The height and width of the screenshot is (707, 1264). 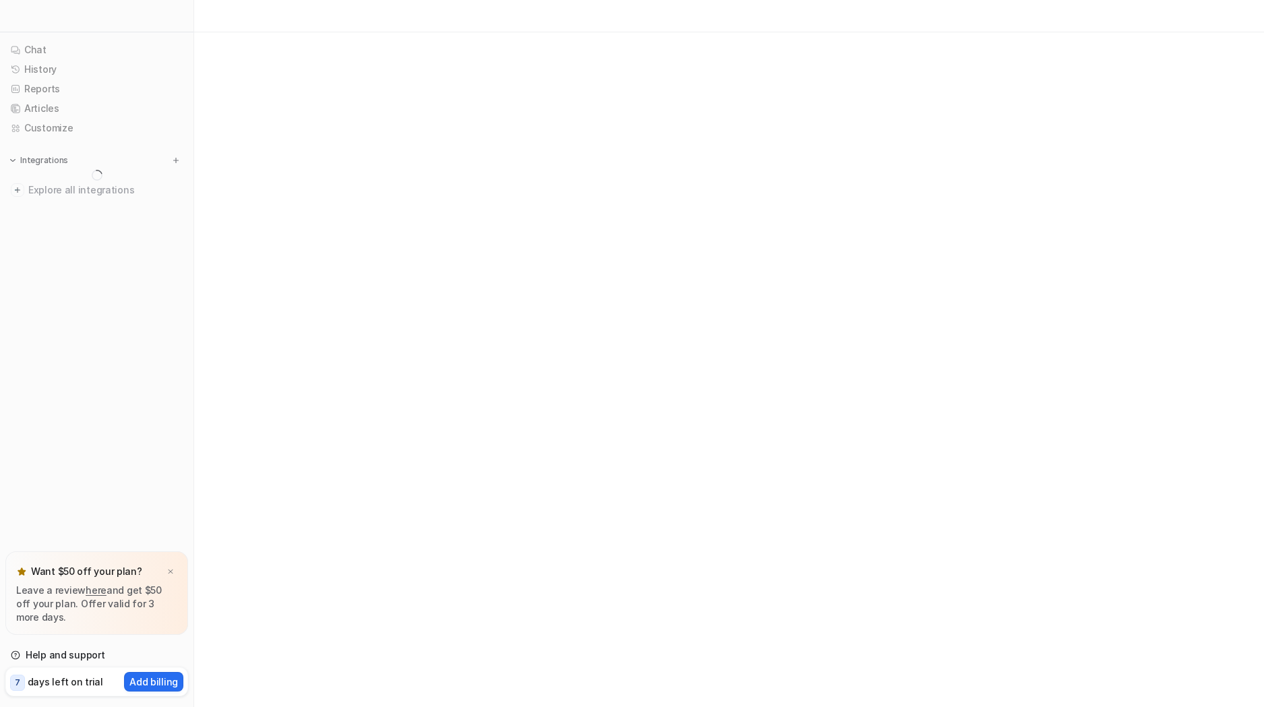 What do you see at coordinates (176, 160) in the screenshot?
I see `img: menu_add.svg` at bounding box center [176, 160].